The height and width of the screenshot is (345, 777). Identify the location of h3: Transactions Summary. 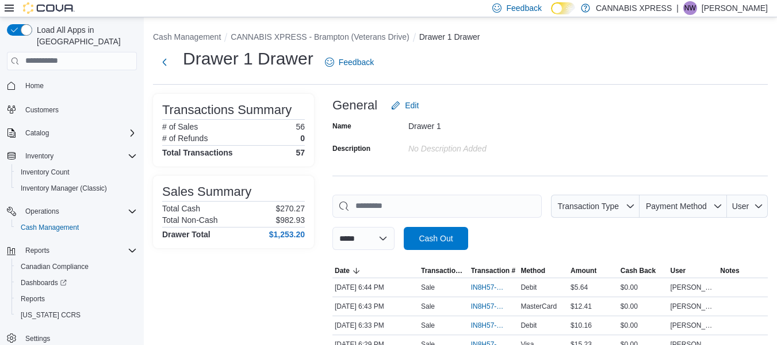
(227, 110).